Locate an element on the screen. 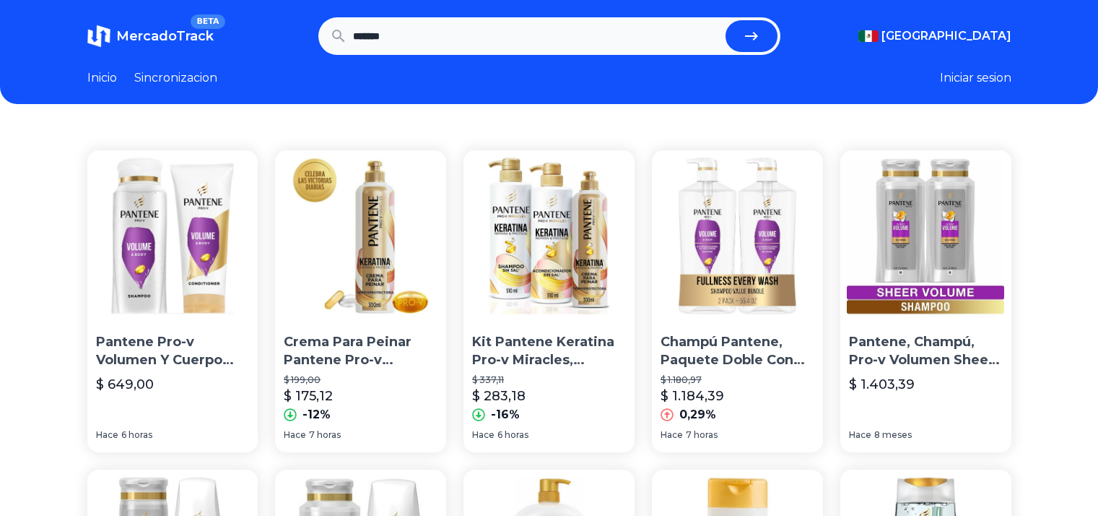  p: Pantene Pro-v Volumen Y Cuerpo Champú + Acondicionador is located at coordinates (173, 351).